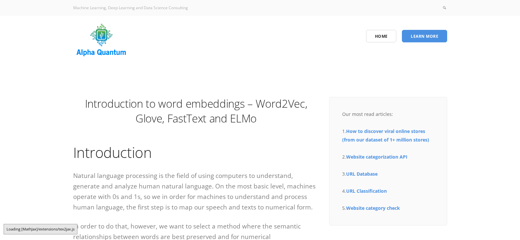  What do you see at coordinates (424, 36) in the screenshot?
I see `span: Learn More` at bounding box center [424, 36].